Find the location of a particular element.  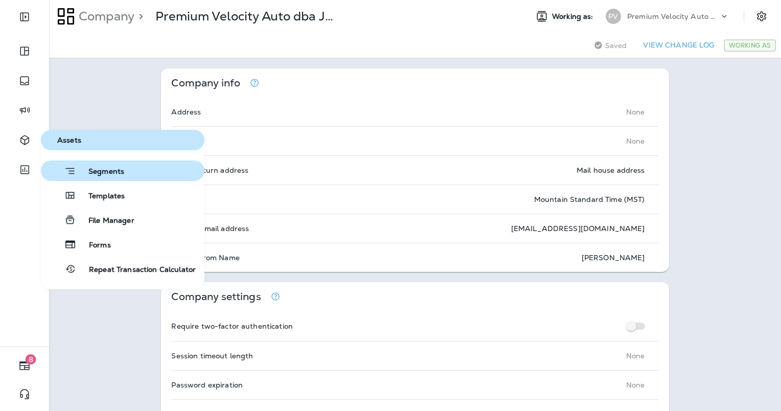

div: Premium Velocity Auto dba Jiffy Lube is located at coordinates (244, 16).